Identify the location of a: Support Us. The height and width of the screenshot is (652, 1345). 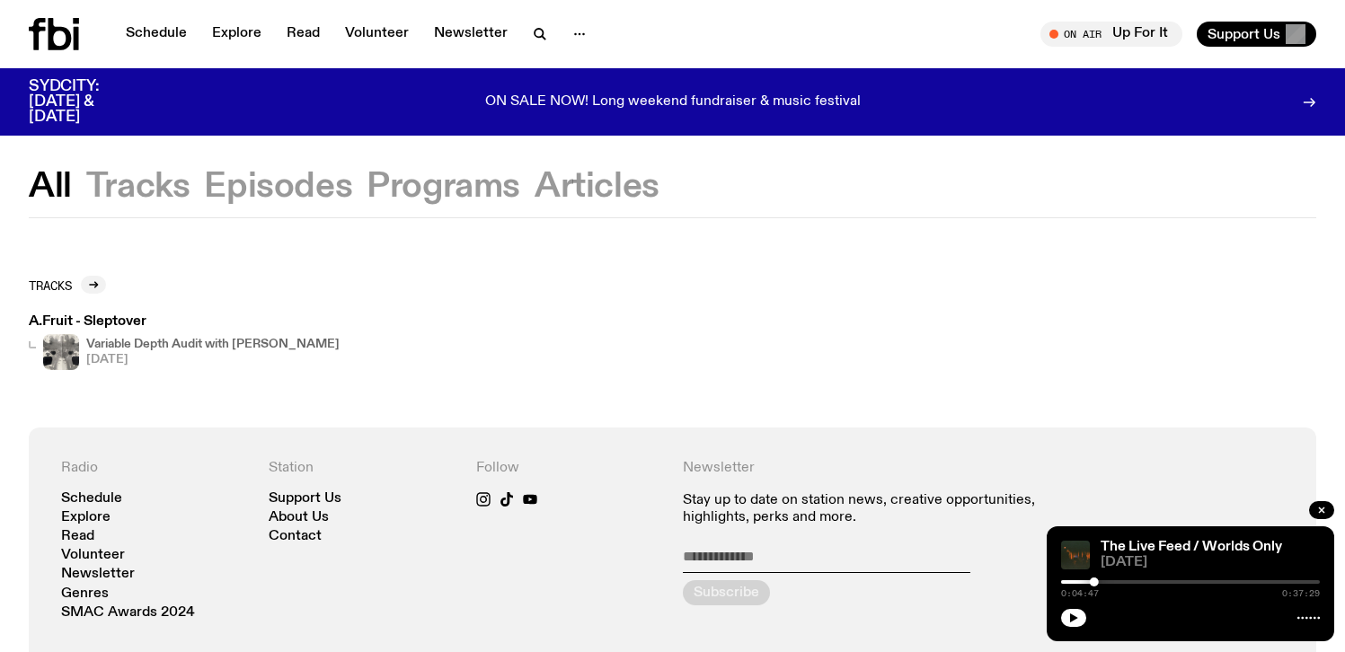
(305, 499).